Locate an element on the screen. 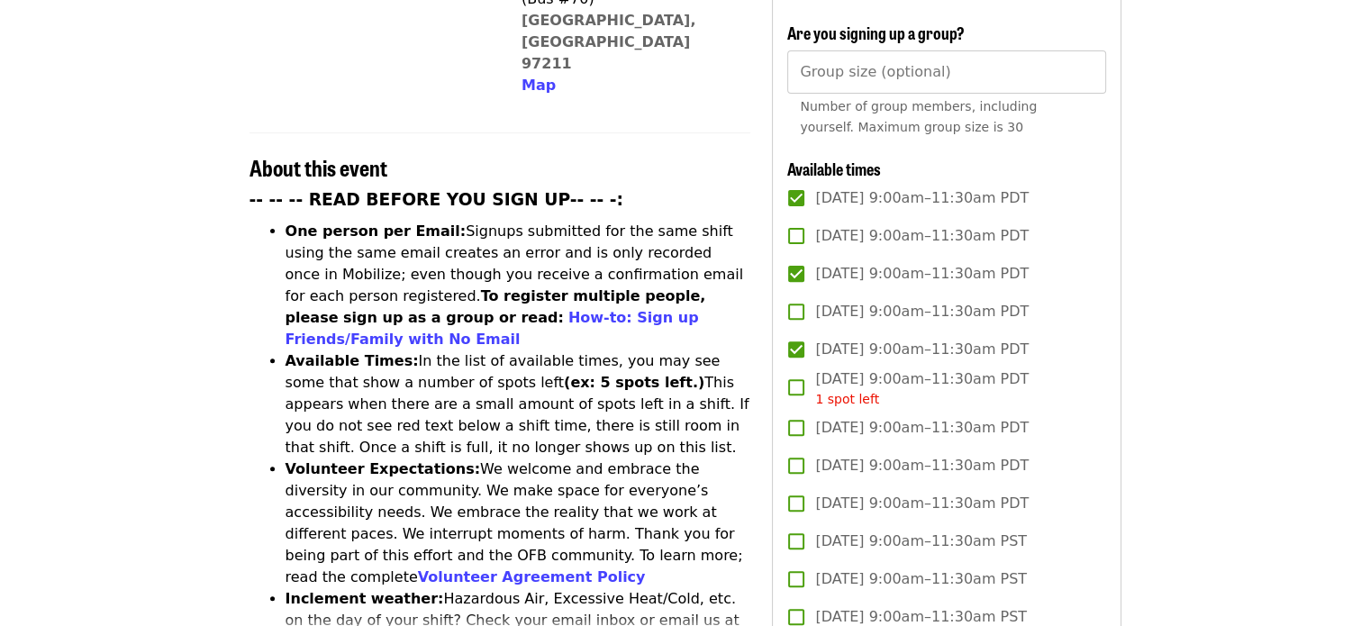 This screenshot has height=626, width=1370. span: Map is located at coordinates (539, 85).